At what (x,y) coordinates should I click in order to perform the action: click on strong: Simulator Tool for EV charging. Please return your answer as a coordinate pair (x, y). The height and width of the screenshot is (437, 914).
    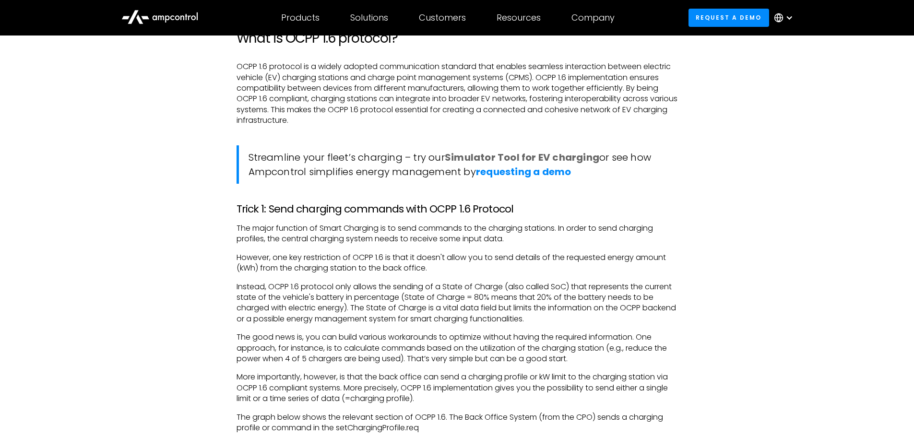
    Looking at the image, I should click on (522, 157).